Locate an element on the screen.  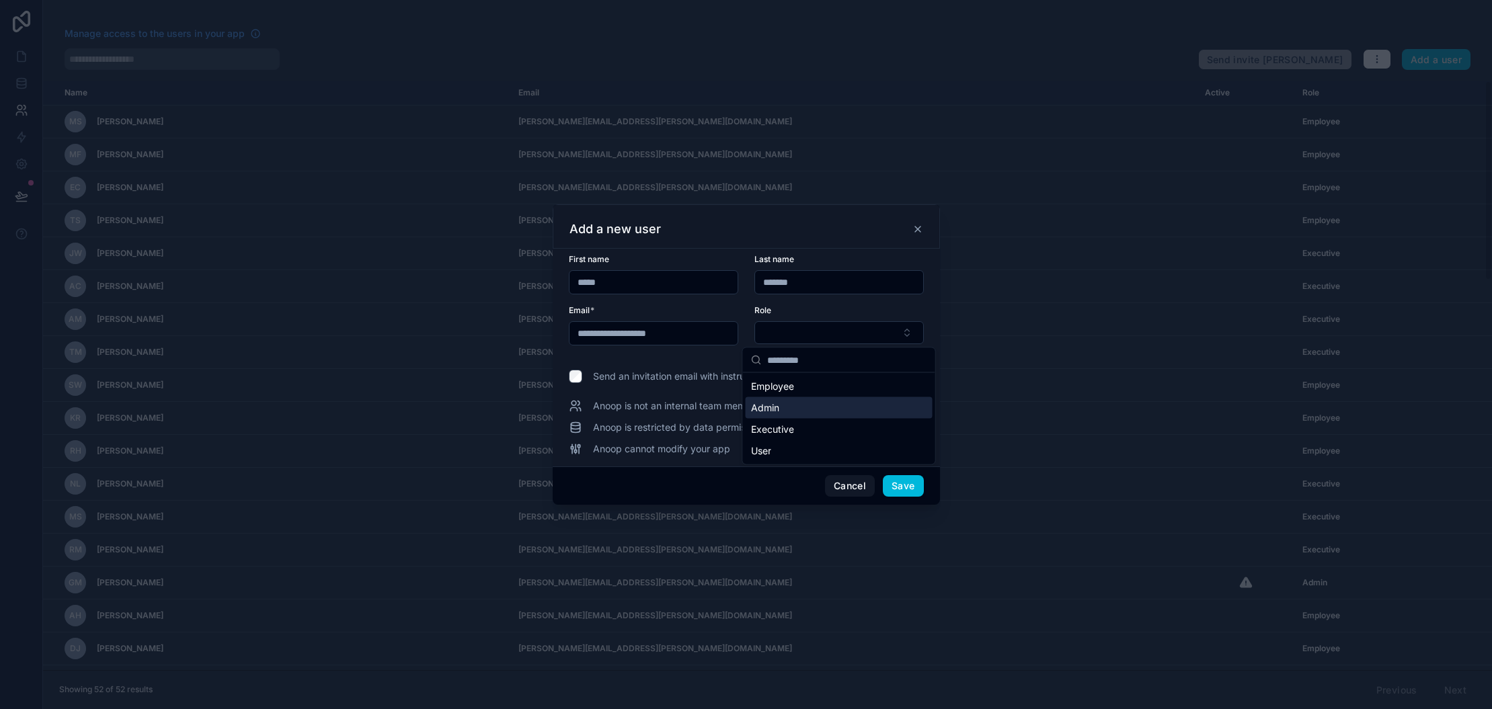
span: First name is located at coordinates (589, 259).